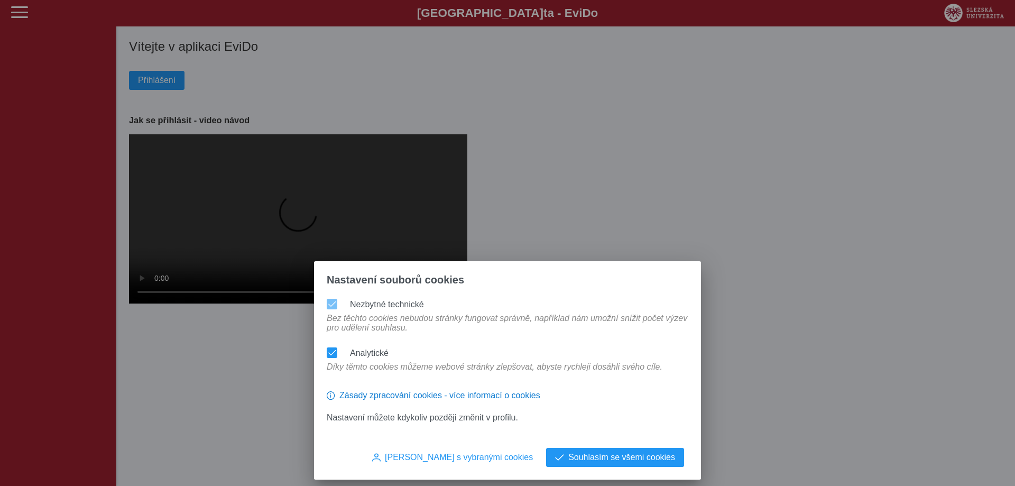 This screenshot has height=486, width=1015. Describe the element at coordinates (494, 372) in the screenshot. I see `div: Díky těmto cookies můžeme webové stránky zlepšovat, abyste rychleji dosáhli svého cíle.` at that location.